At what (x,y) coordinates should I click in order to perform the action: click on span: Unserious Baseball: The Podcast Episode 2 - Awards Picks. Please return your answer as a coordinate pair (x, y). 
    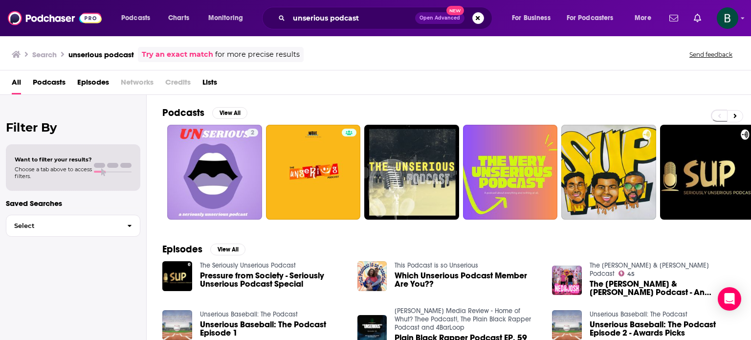
    Looking at the image, I should click on (663, 329).